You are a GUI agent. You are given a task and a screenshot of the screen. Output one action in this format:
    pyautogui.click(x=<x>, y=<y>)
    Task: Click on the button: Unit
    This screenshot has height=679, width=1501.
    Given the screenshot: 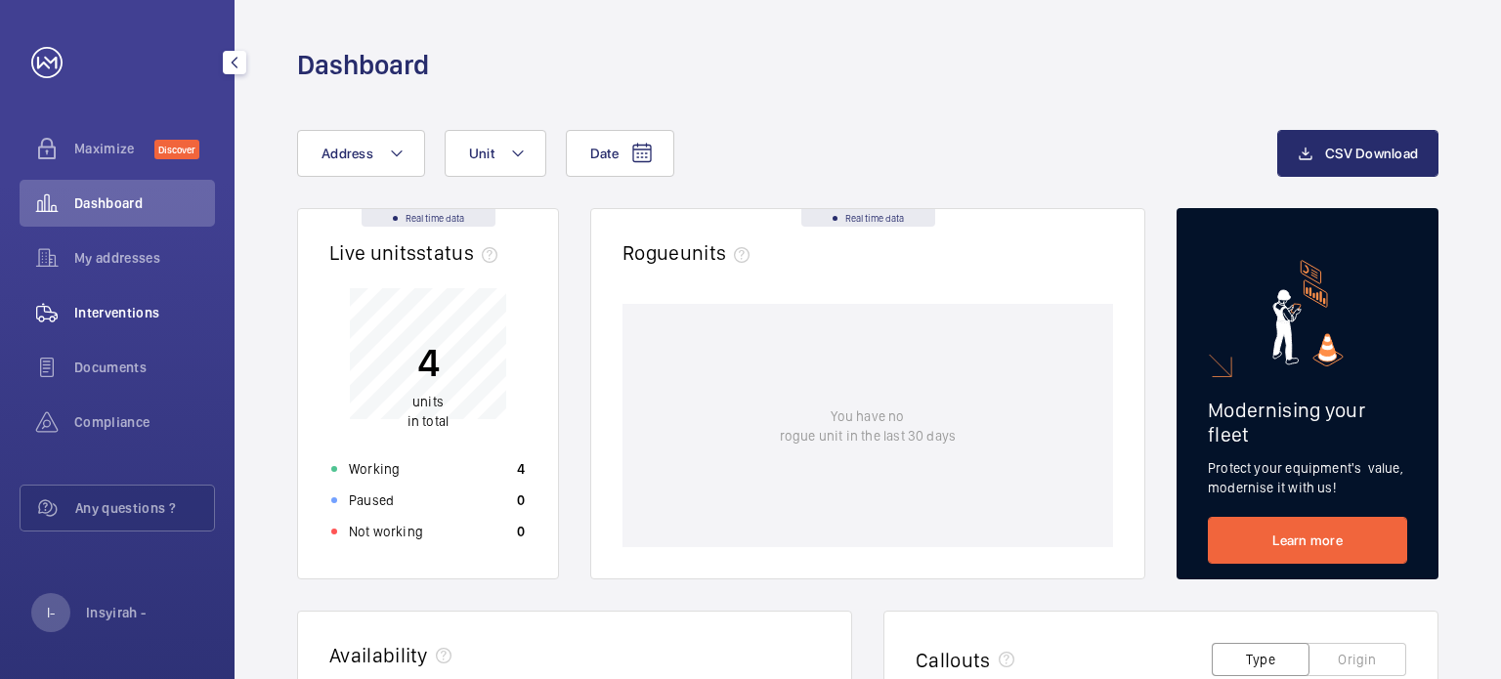 What is the action you would take?
    pyautogui.click(x=495, y=153)
    